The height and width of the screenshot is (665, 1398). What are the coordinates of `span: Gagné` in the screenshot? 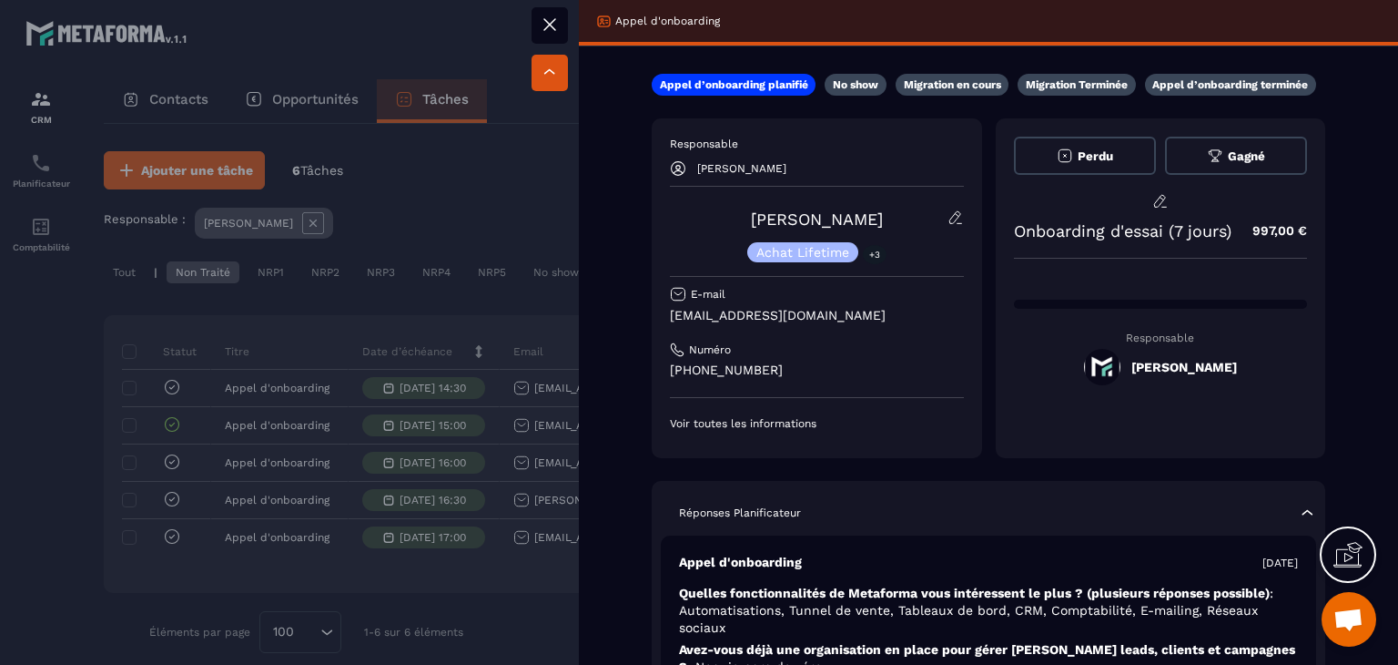 It's located at (1246, 156).